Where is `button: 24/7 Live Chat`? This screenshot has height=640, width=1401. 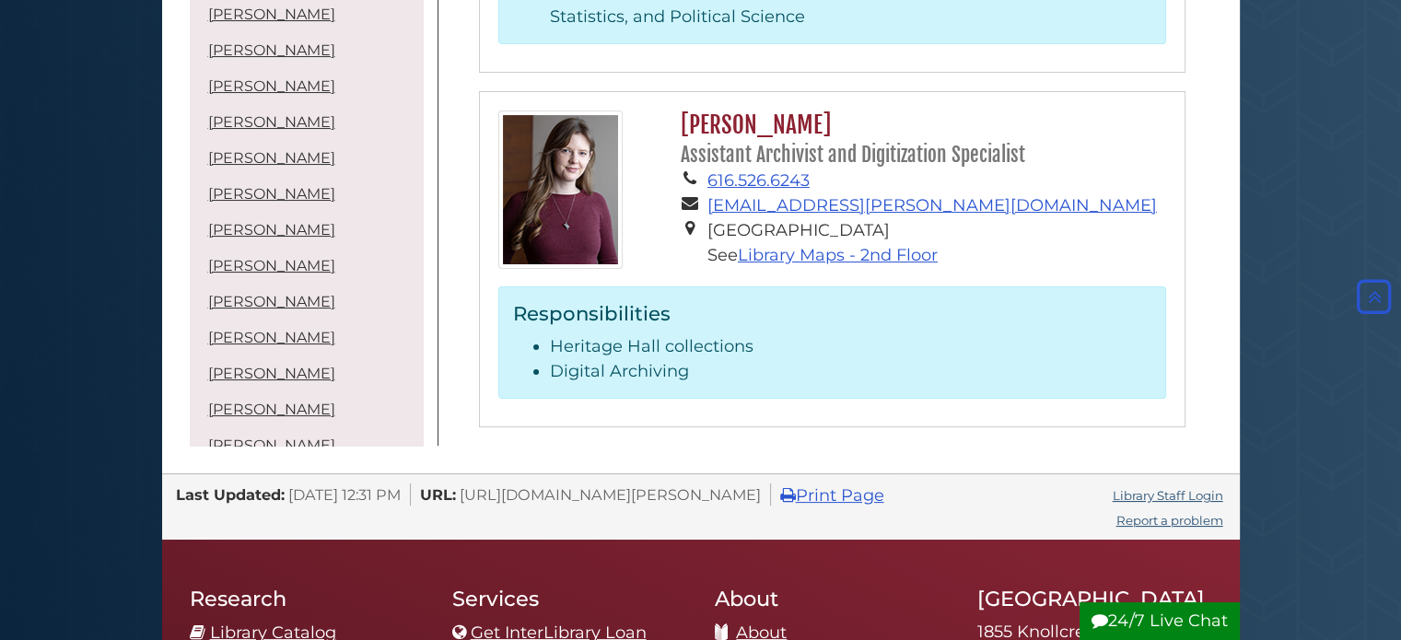
button: 24/7 Live Chat is located at coordinates (1160, 621).